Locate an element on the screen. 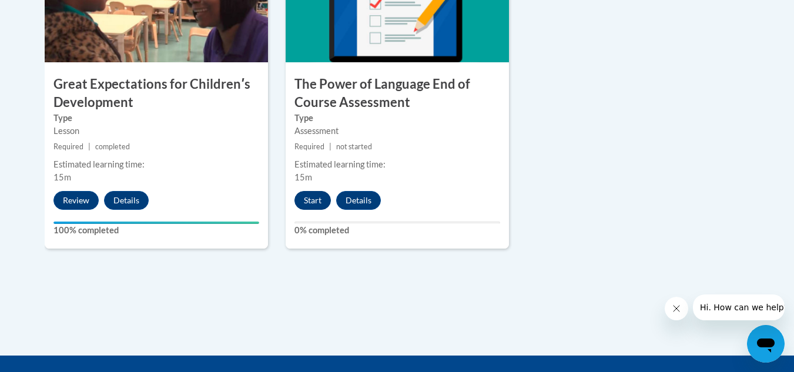 The image size is (794, 372). span: not started is located at coordinates (354, 146).